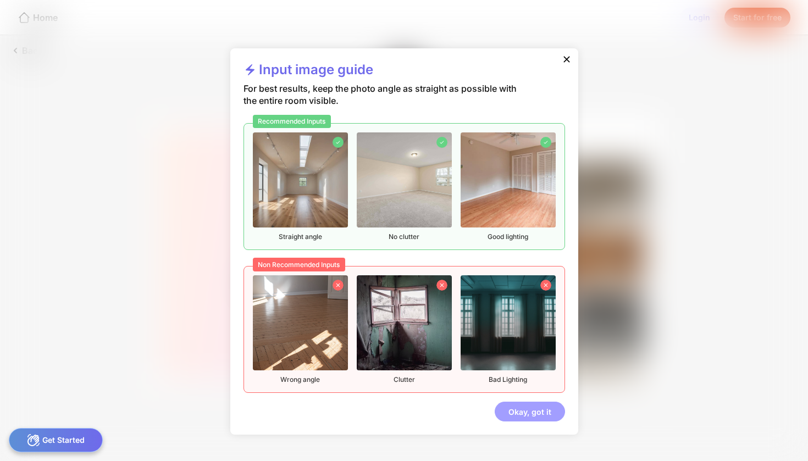  I want to click on div: Straight angle, so click(300, 186).